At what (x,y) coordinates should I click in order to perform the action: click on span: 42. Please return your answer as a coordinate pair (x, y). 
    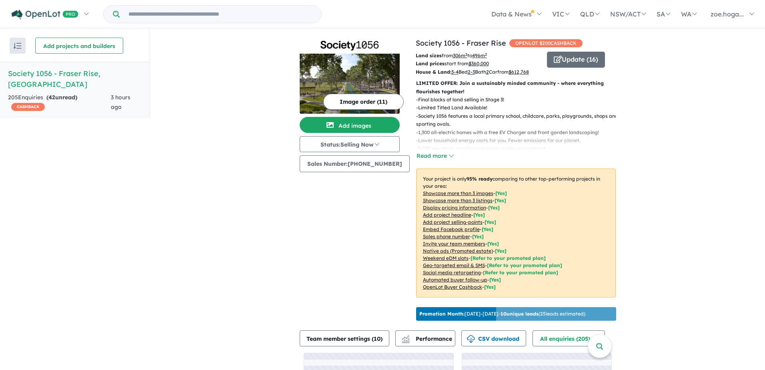
    Looking at the image, I should click on (52, 97).